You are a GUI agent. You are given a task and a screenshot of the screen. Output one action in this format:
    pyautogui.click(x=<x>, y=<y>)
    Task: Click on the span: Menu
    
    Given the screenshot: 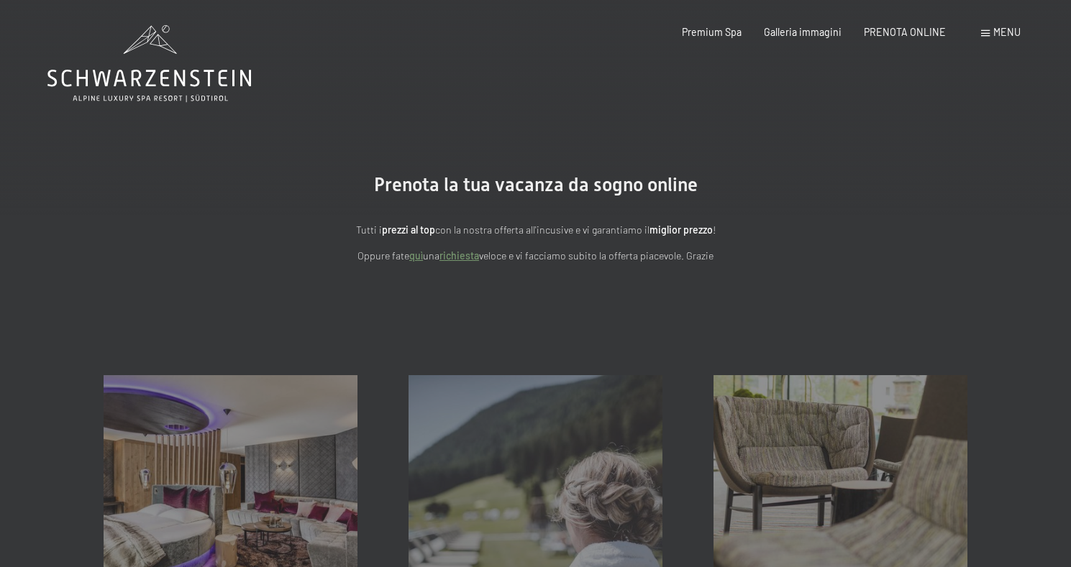 What is the action you would take?
    pyautogui.click(x=1007, y=32)
    